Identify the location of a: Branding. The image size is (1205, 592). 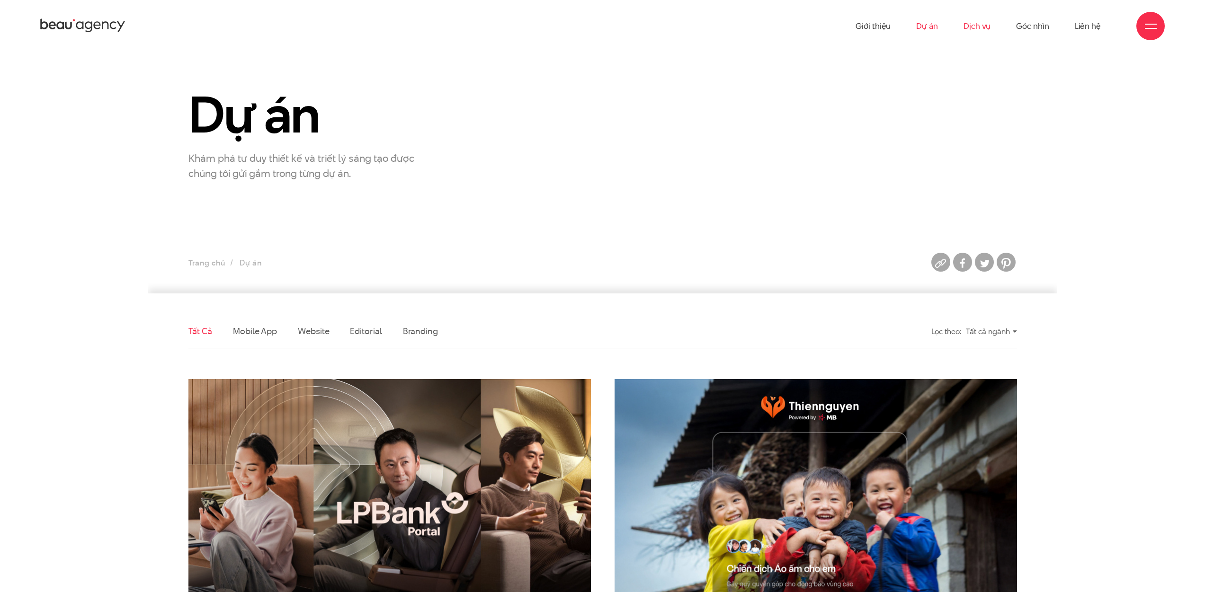
(420, 331).